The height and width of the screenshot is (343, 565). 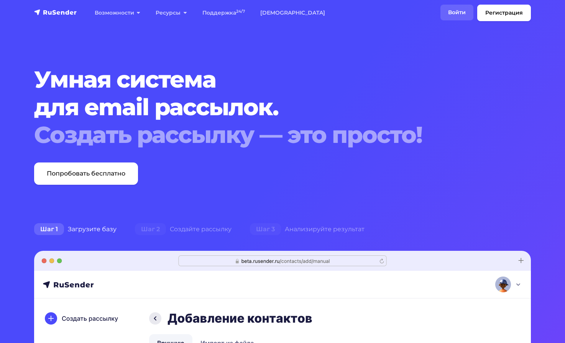 I want to click on a: Поддержка24/7, so click(x=224, y=13).